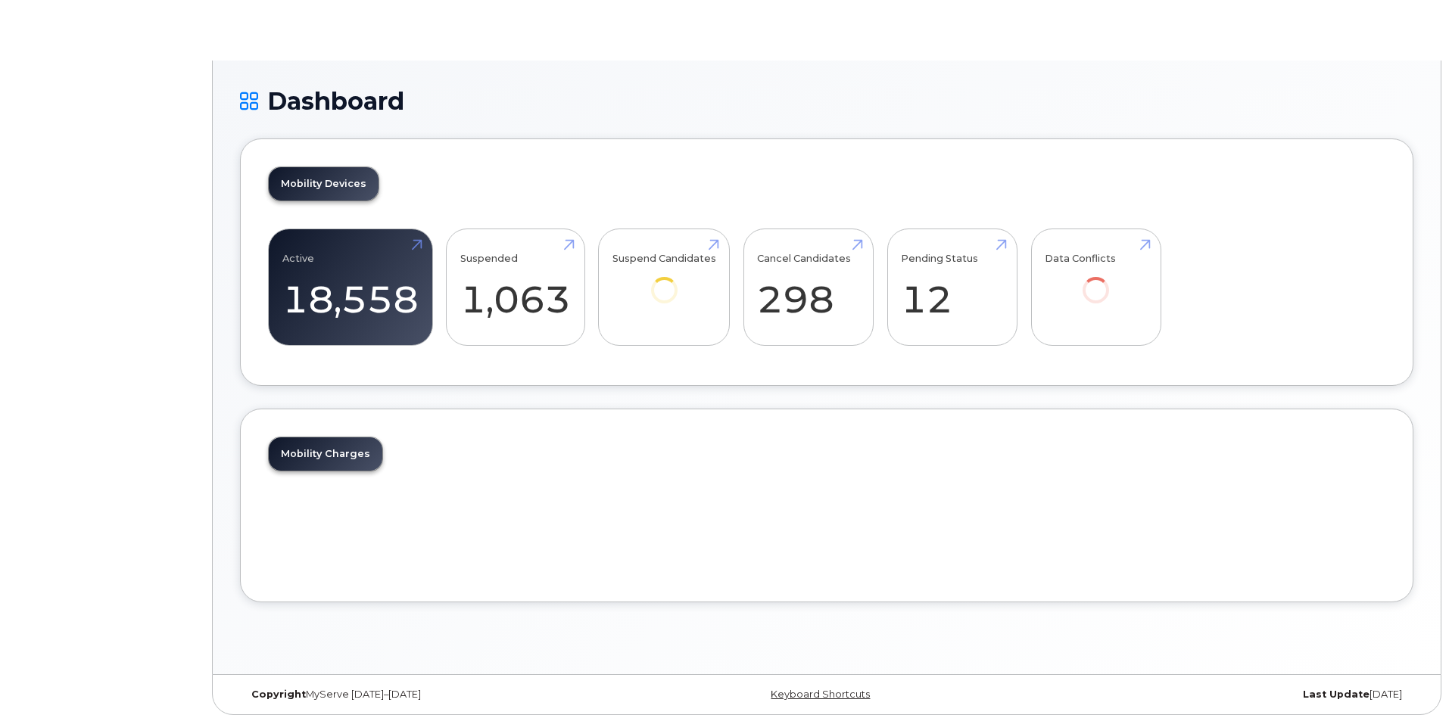  Describe the element at coordinates (951, 288) in the screenshot. I see `a: Pending Status 12` at that location.